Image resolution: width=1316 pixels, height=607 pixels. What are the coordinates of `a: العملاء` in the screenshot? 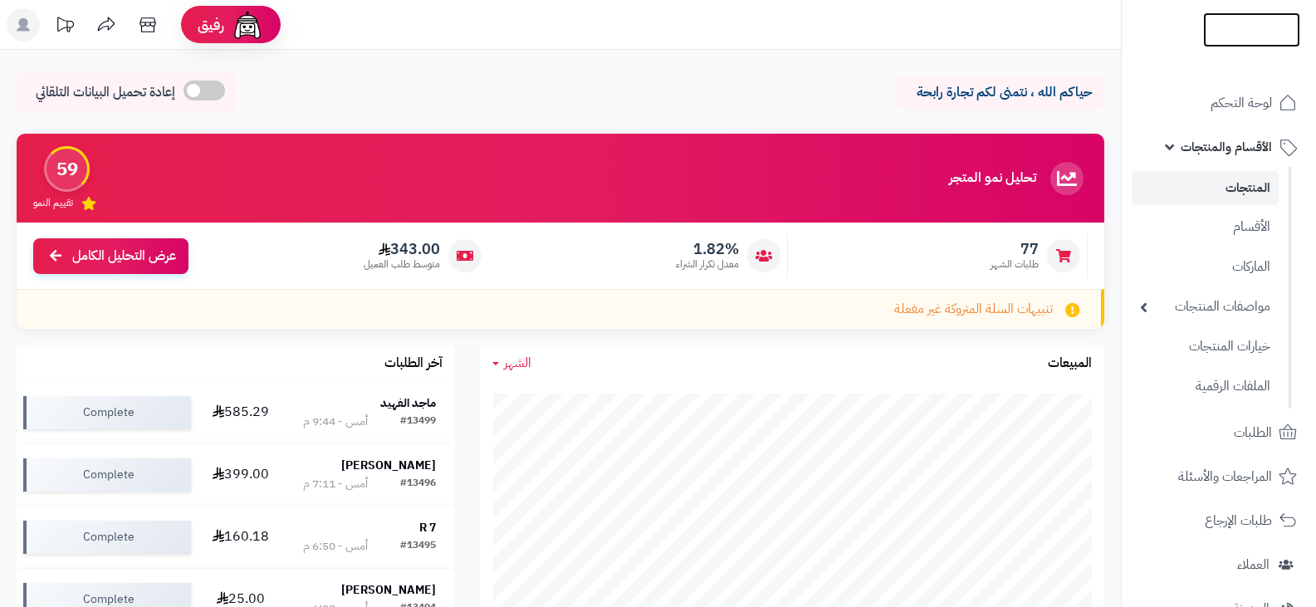 It's located at (1219, 565).